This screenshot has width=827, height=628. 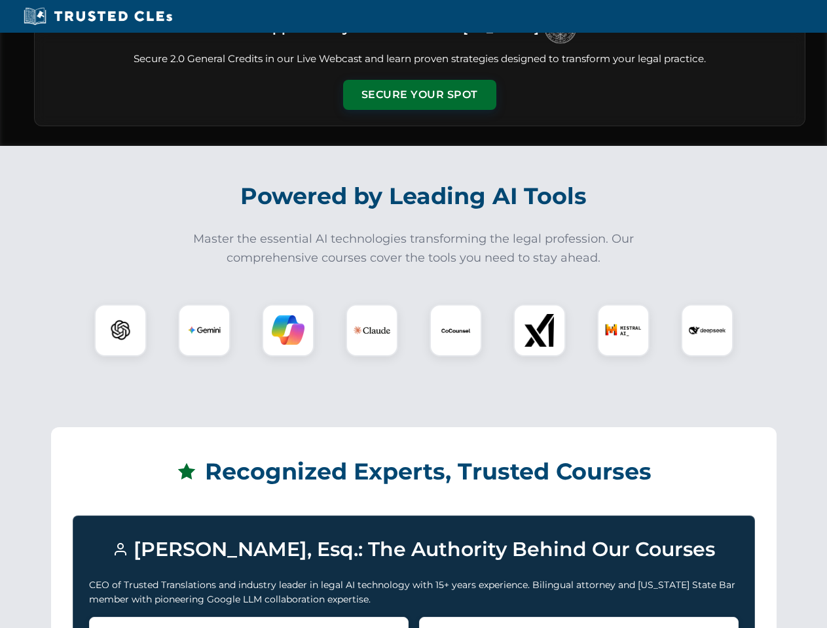 I want to click on img: Claude Logo, so click(x=372, y=330).